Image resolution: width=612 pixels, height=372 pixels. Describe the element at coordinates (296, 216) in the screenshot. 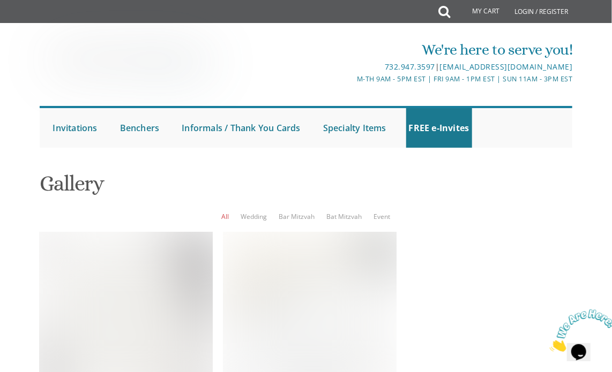

I see `a: Bar Mitzvah` at that location.